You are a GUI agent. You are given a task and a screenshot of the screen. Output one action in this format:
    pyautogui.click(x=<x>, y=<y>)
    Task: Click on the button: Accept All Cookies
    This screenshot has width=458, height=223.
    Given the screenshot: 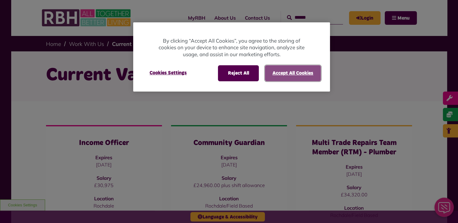 What is the action you would take?
    pyautogui.click(x=292, y=73)
    